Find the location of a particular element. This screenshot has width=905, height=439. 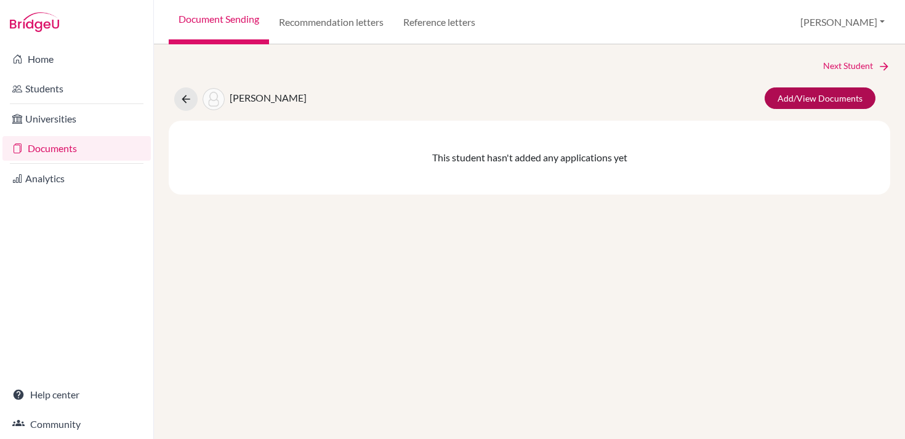

a: Universities is located at coordinates (76, 119).